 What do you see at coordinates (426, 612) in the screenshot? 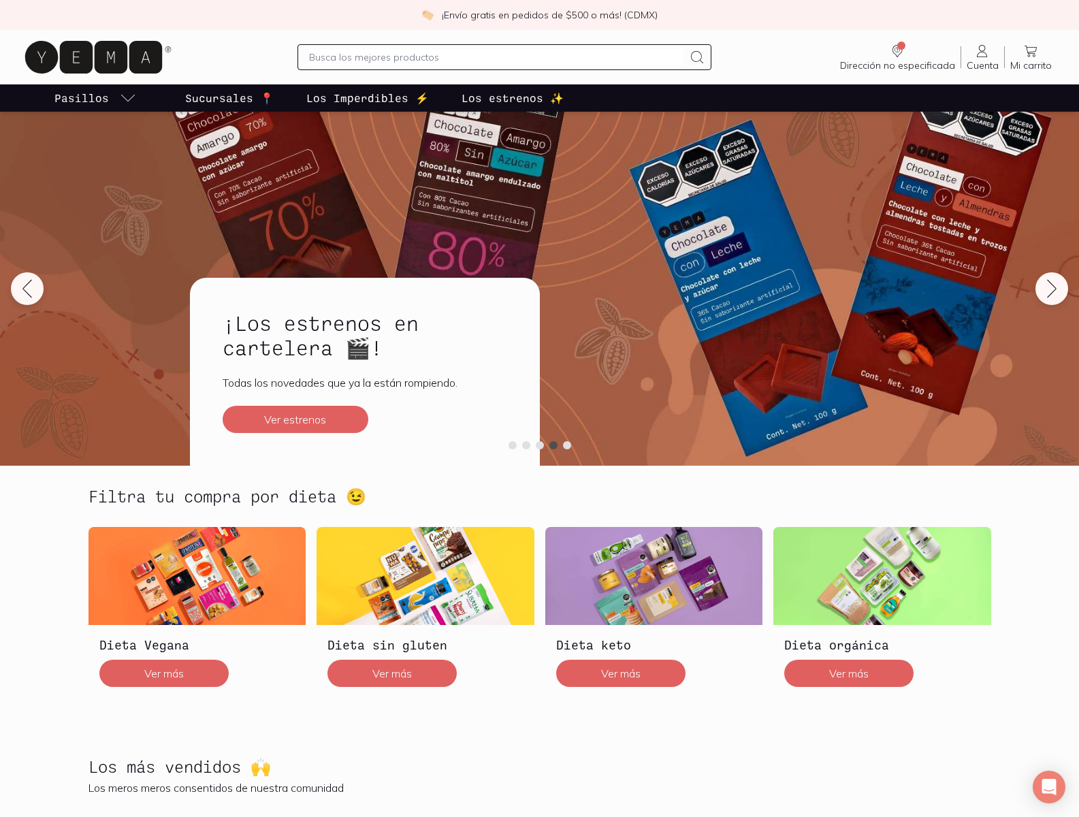
I see `a: Dieta sin glutenDieta sin glutenVer más` at bounding box center [426, 612].